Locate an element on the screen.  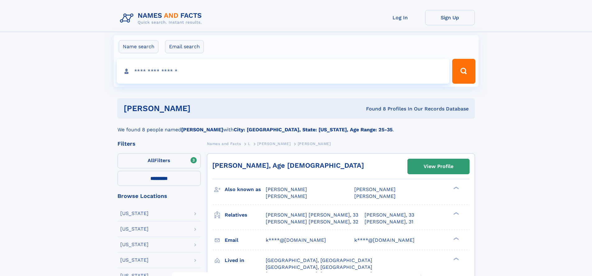
h3: Also known as is located at coordinates (245, 189).